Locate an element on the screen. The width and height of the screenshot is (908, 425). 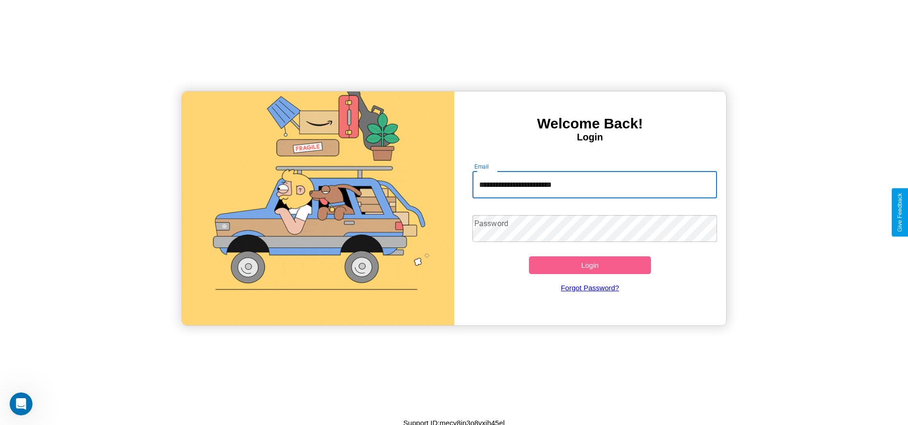
h3: Welcome Back! is located at coordinates (590, 124).